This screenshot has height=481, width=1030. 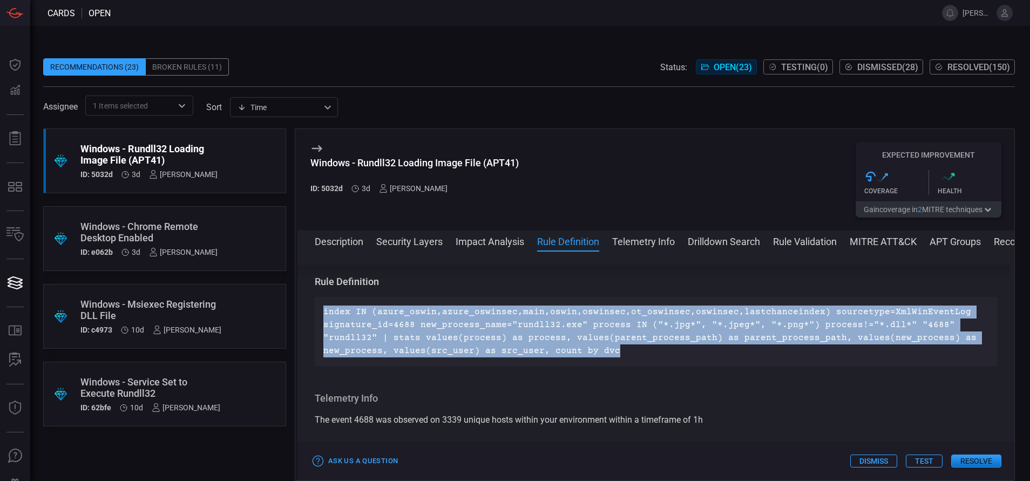 I want to click on button: Open, so click(x=182, y=106).